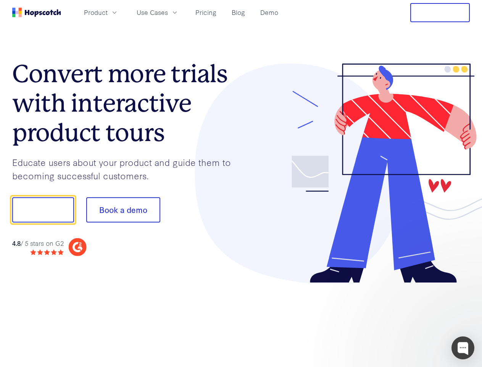 The width and height of the screenshot is (482, 367). Describe the element at coordinates (158, 12) in the screenshot. I see `button: Use Cases` at that location.